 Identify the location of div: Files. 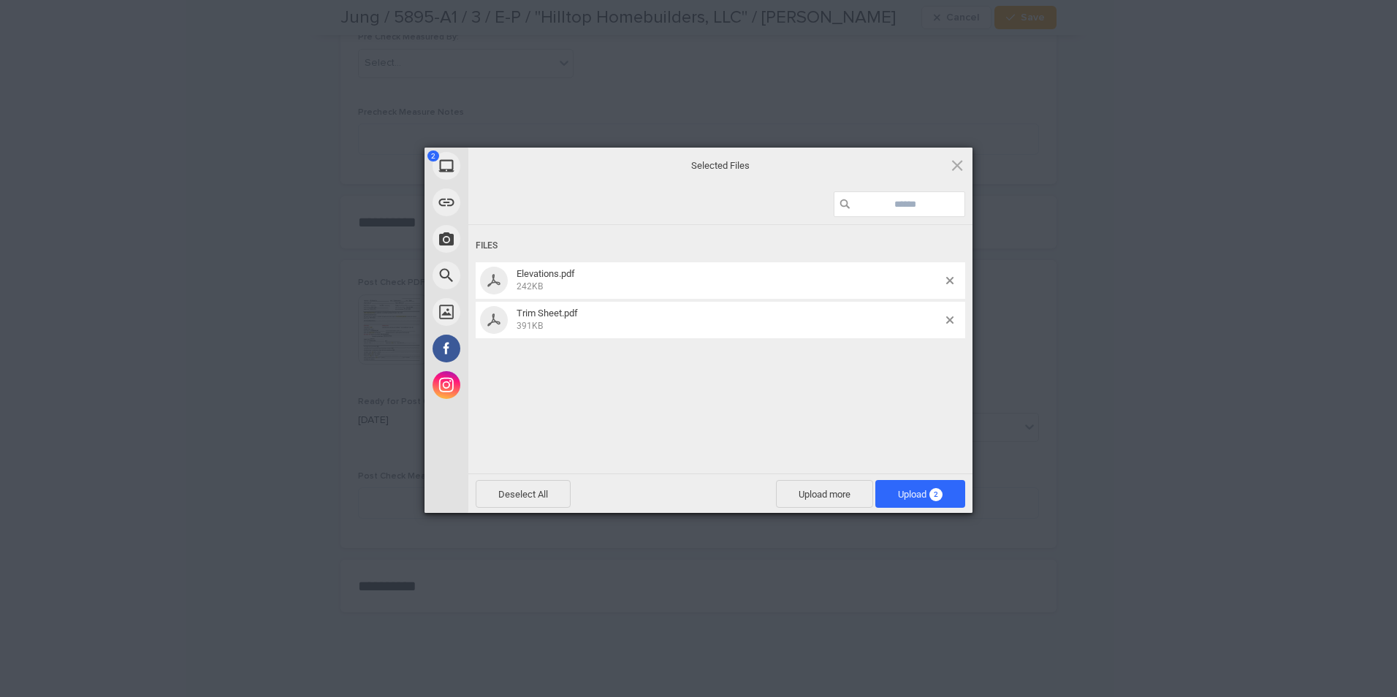
(720, 245).